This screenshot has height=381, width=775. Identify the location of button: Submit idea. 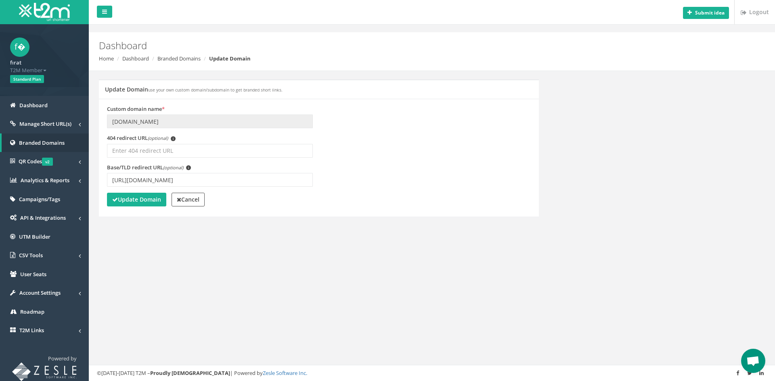
(706, 13).